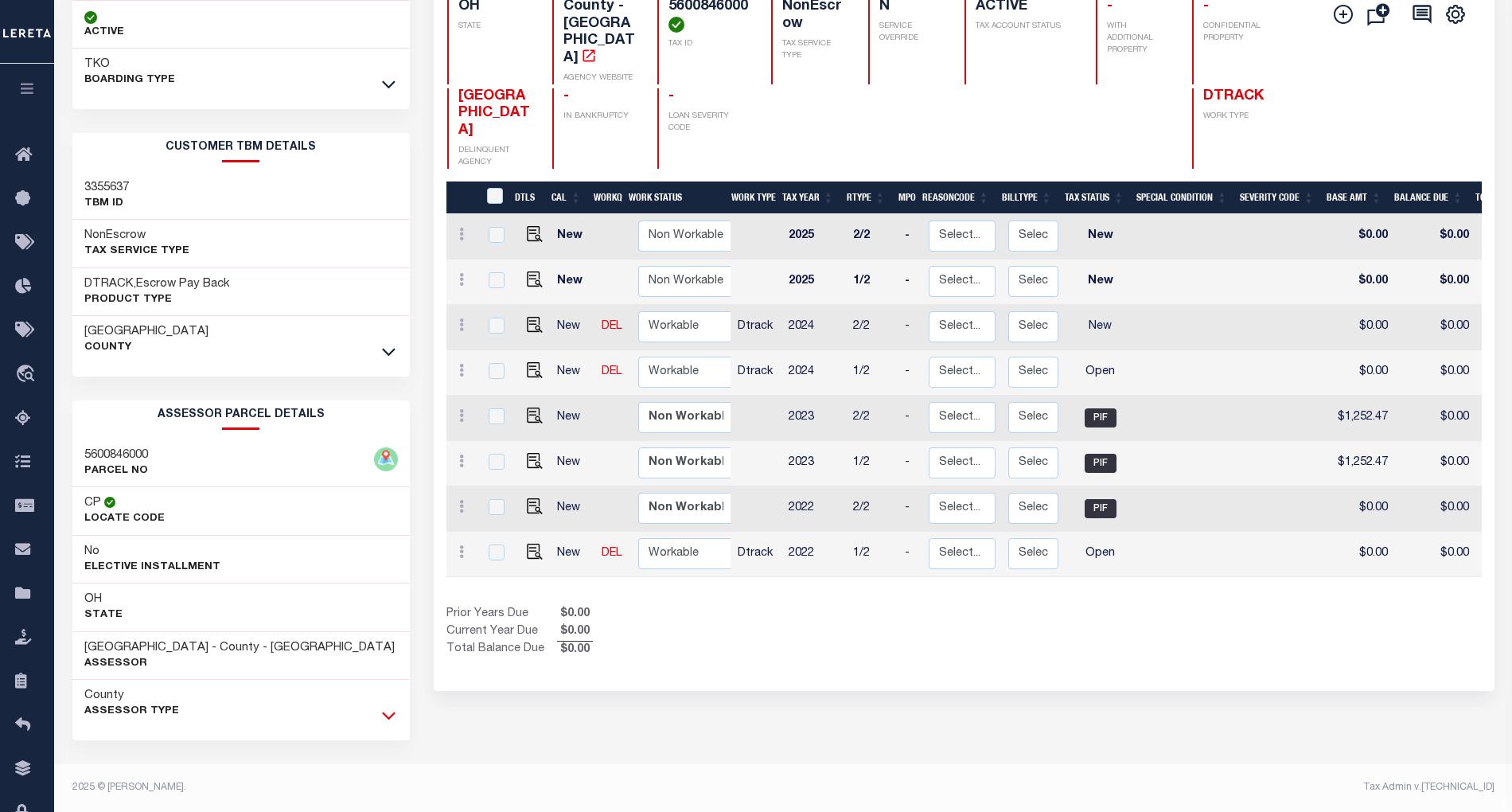  What do you see at coordinates (152, 567) in the screenshot?
I see `p: Elective Installment` at bounding box center [152, 567].